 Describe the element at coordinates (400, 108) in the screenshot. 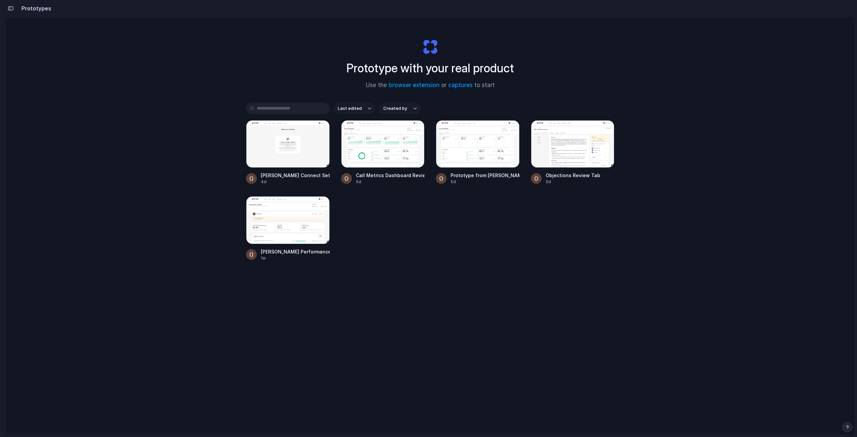

I see `button: Created by` at that location.